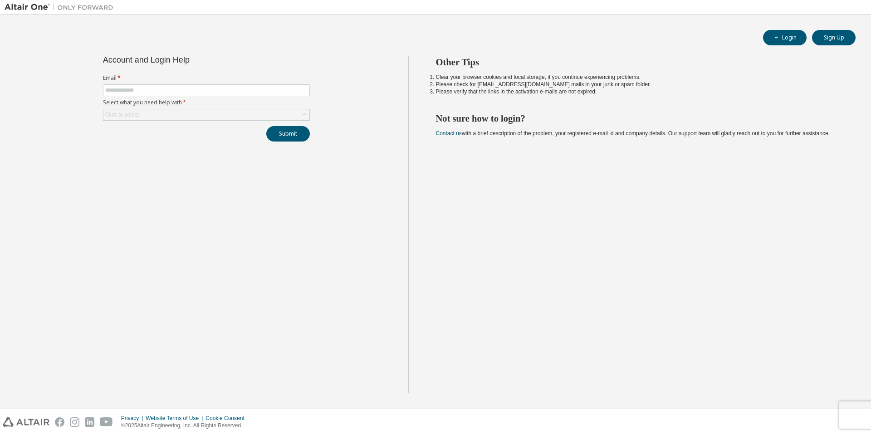  Describe the element at coordinates (449, 133) in the screenshot. I see `a: Contact us` at that location.